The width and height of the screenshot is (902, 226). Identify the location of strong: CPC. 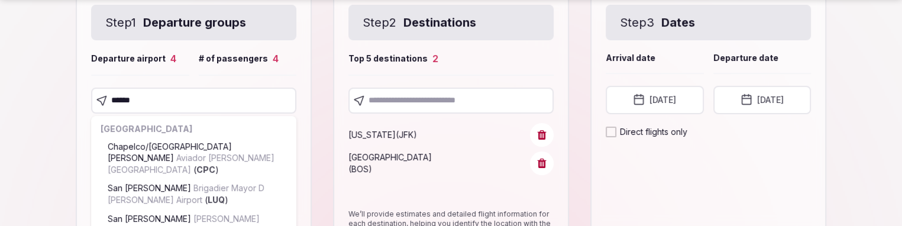
(206, 169).